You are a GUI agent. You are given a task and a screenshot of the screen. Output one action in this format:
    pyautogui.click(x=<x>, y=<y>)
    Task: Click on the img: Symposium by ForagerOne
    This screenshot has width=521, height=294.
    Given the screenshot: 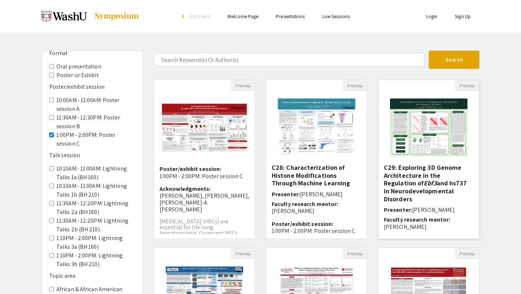 What is the action you would take?
    pyautogui.click(x=116, y=16)
    